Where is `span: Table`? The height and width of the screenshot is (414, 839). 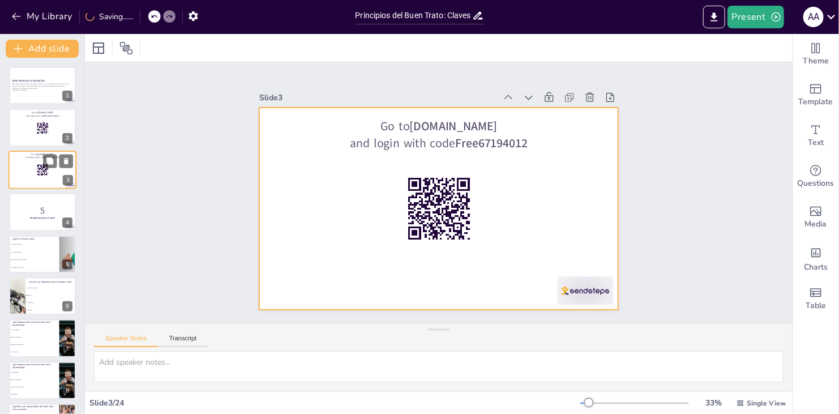
span: Table is located at coordinates (815, 306).